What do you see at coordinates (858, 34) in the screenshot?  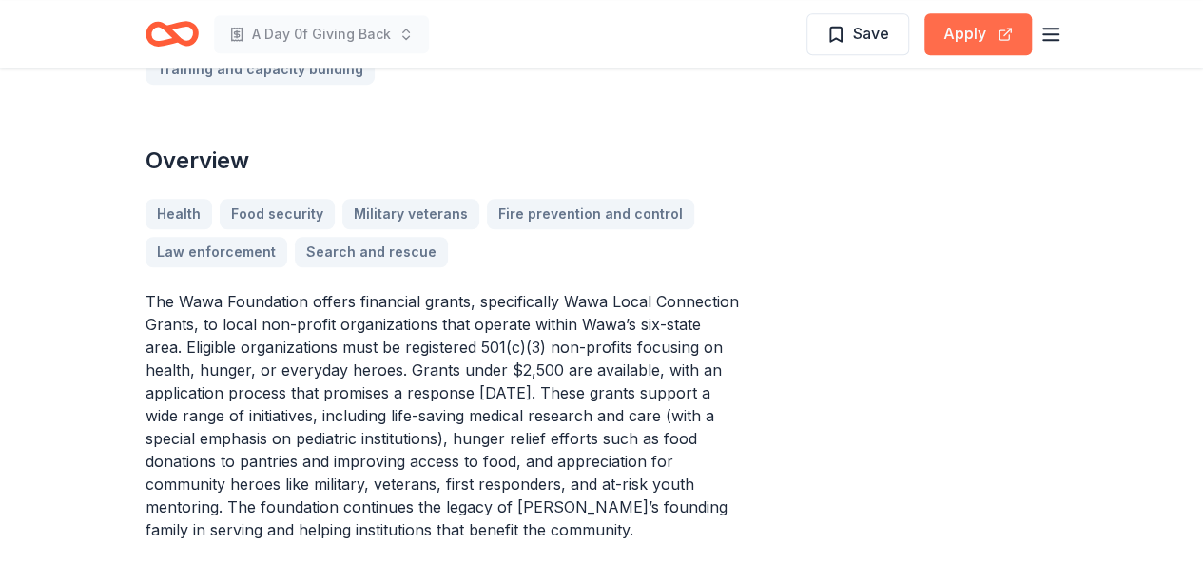 I see `button: Save` at bounding box center [858, 34].